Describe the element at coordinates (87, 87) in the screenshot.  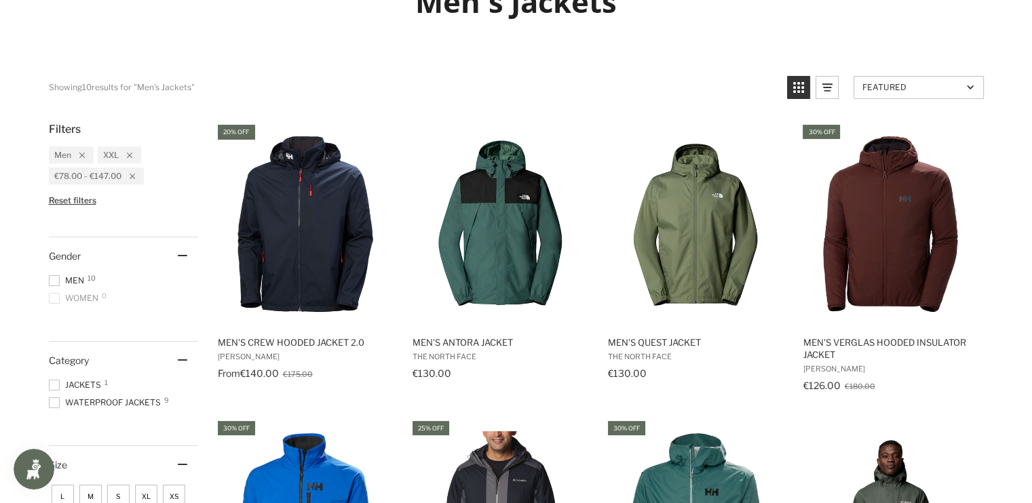
I see `b: 10` at that location.